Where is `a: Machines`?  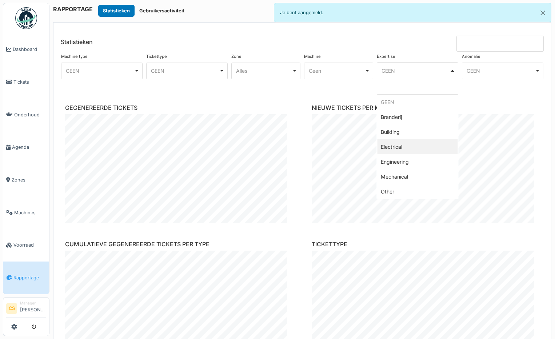
a: Machines is located at coordinates (26, 213).